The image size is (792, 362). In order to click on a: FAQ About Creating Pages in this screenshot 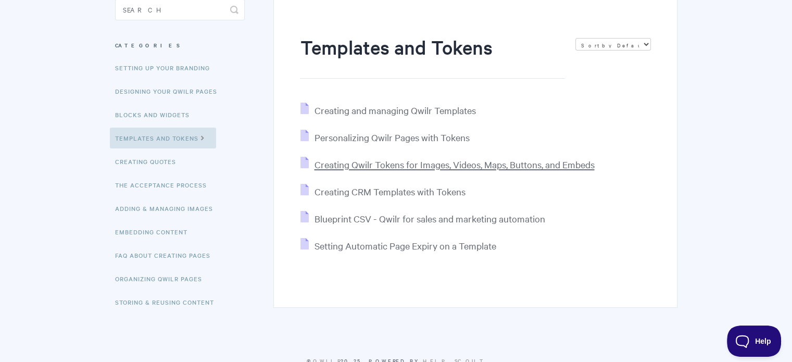, I will do `click(167, 255)`.